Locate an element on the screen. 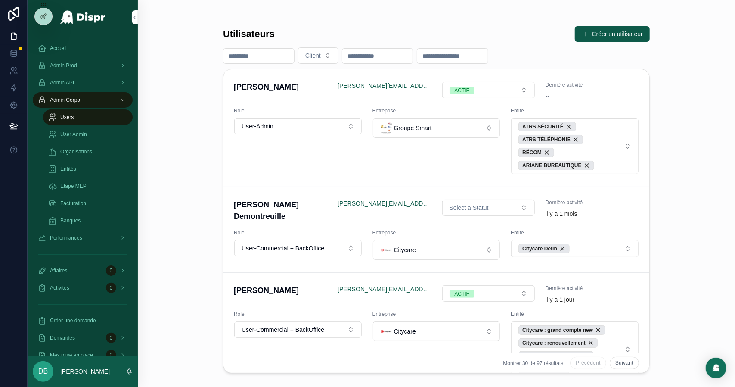 This screenshot has width=735, height=387. p: il y a 1 jour is located at coordinates (560, 299).